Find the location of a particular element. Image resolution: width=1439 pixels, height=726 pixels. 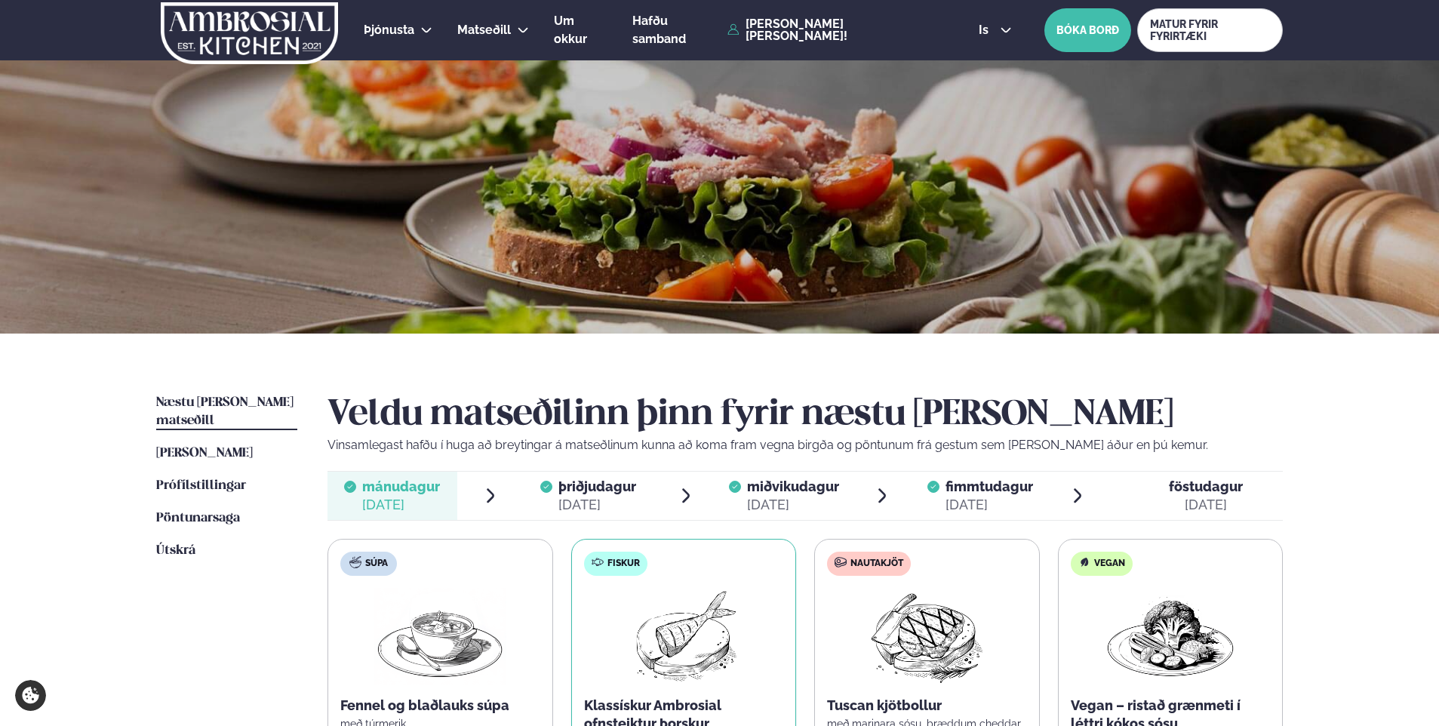

a: Prófílstillingar is located at coordinates (201, 486).